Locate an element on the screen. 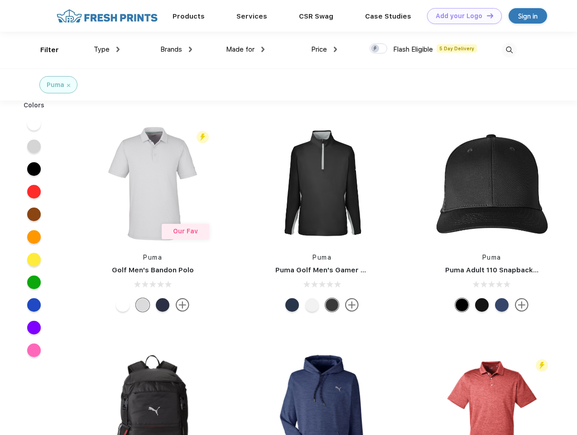 The width and height of the screenshot is (577, 435). span: Type is located at coordinates (101, 49).